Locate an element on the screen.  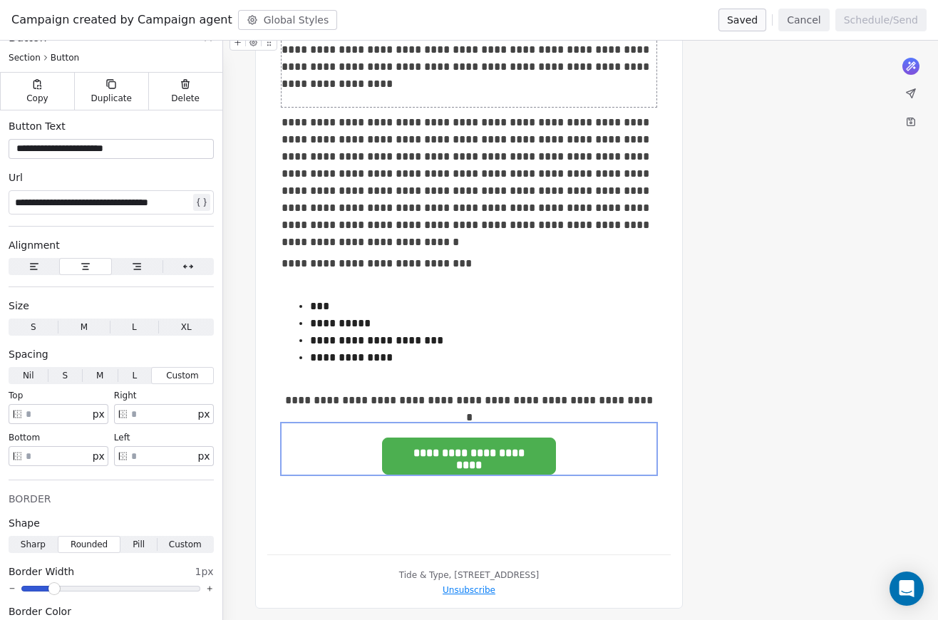
span: Pill is located at coordinates (138, 545).